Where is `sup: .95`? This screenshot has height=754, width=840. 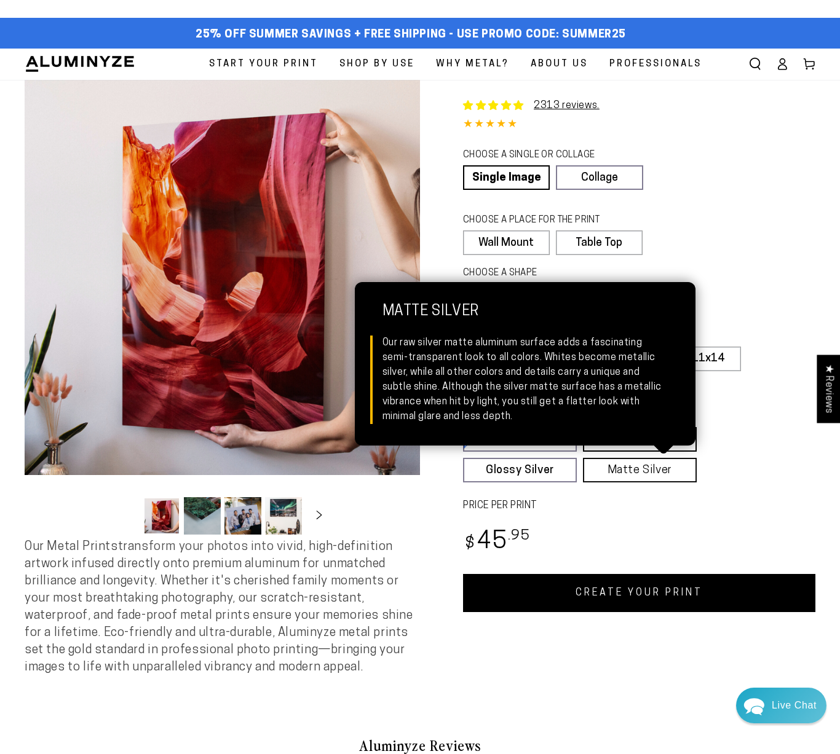 sup: .95 is located at coordinates (519, 536).